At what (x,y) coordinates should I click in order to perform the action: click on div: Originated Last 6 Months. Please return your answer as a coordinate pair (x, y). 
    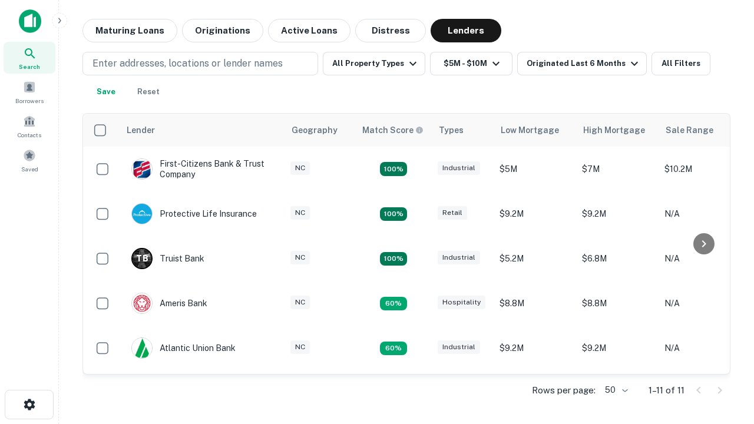
    Looking at the image, I should click on (584, 64).